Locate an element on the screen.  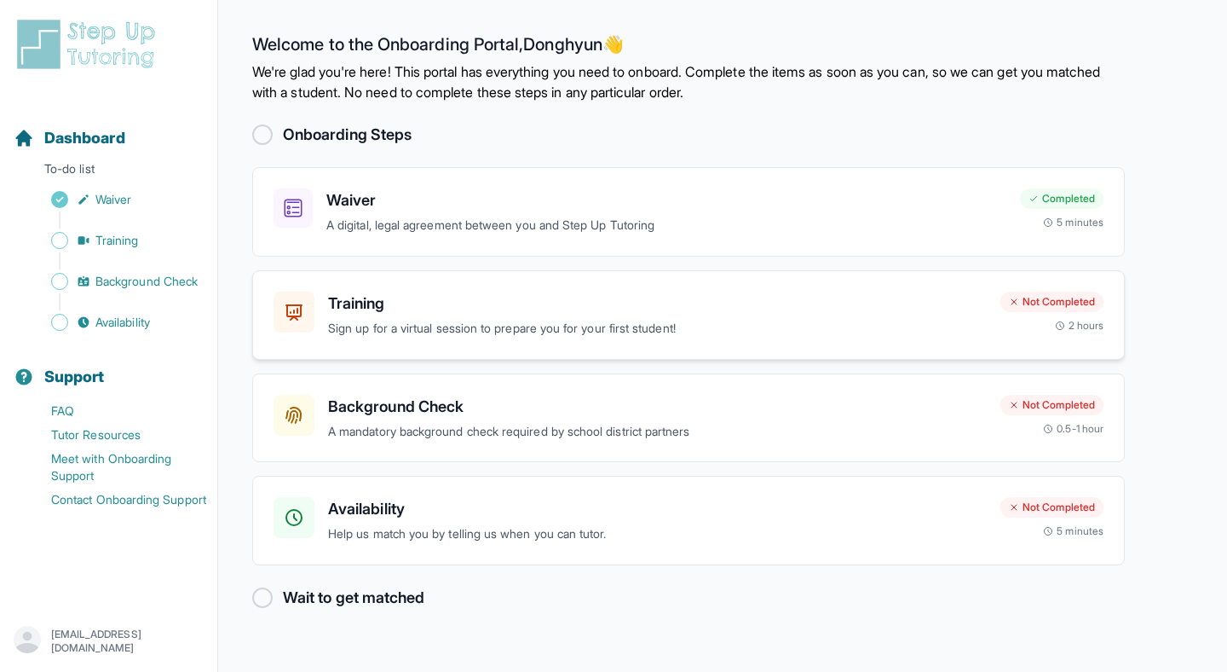
a: Background Check is located at coordinates (115, 281).